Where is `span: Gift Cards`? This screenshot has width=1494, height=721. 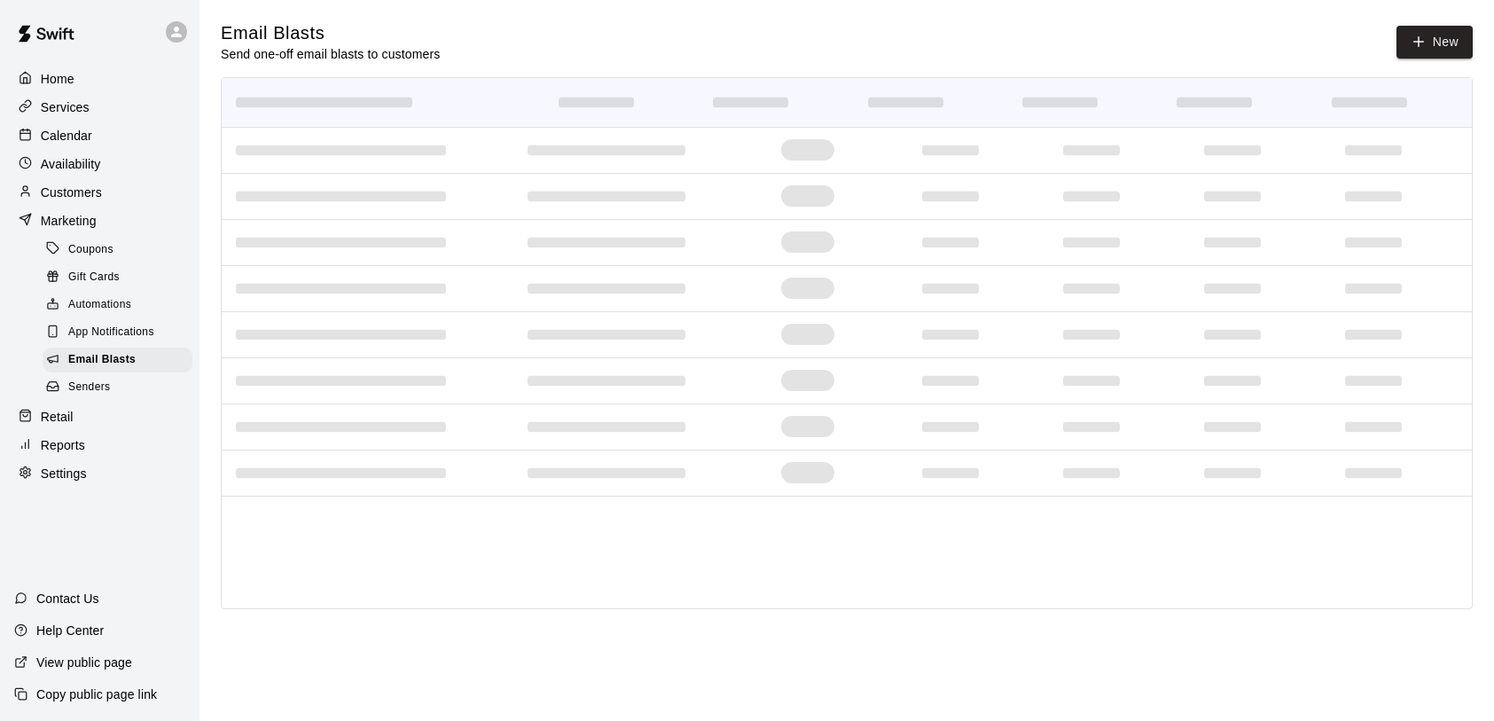 span: Gift Cards is located at coordinates (94, 278).